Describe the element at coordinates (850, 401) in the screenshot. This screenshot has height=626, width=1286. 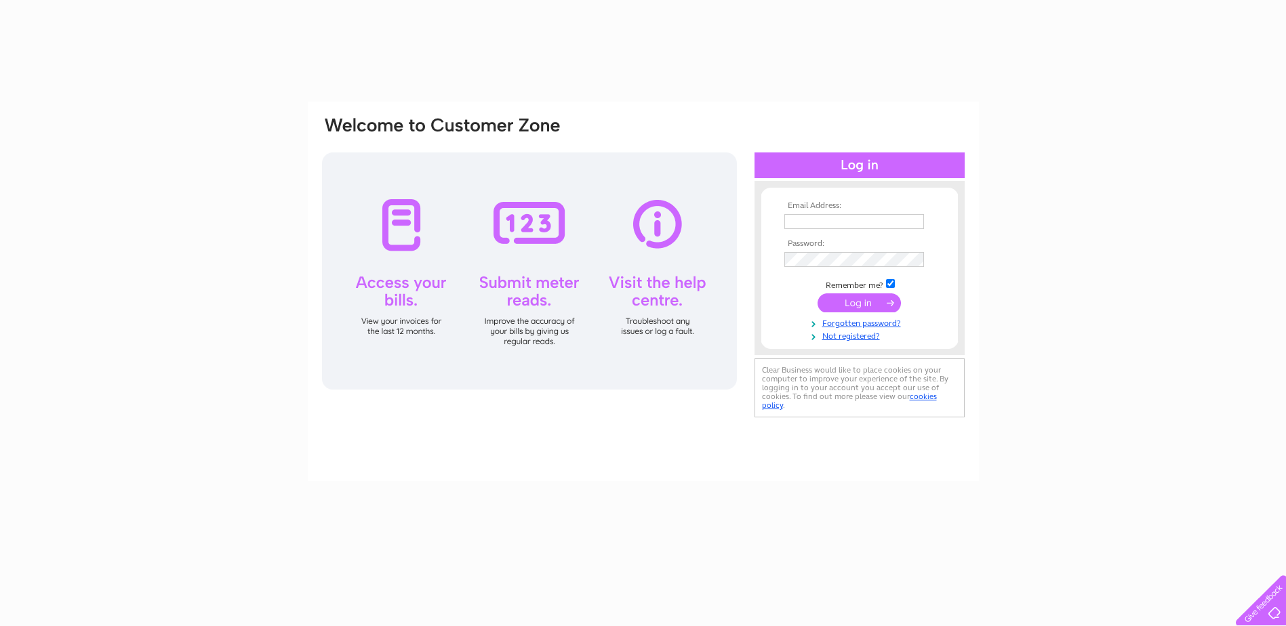
I see `a: cookies policy` at that location.